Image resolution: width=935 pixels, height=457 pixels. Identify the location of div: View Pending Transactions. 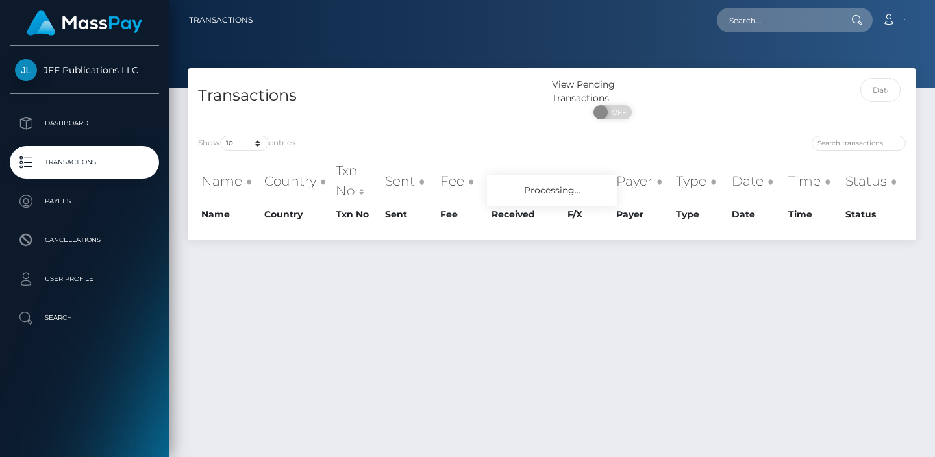
(612, 92).